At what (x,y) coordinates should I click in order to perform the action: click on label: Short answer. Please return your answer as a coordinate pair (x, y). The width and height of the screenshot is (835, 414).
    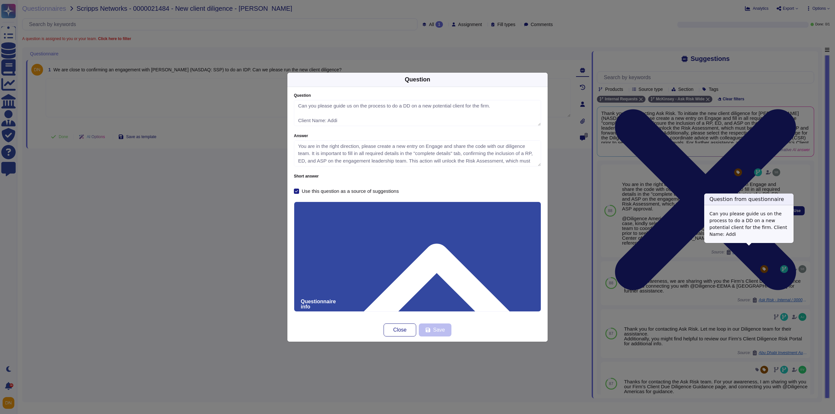
    Looking at the image, I should click on (417, 176).